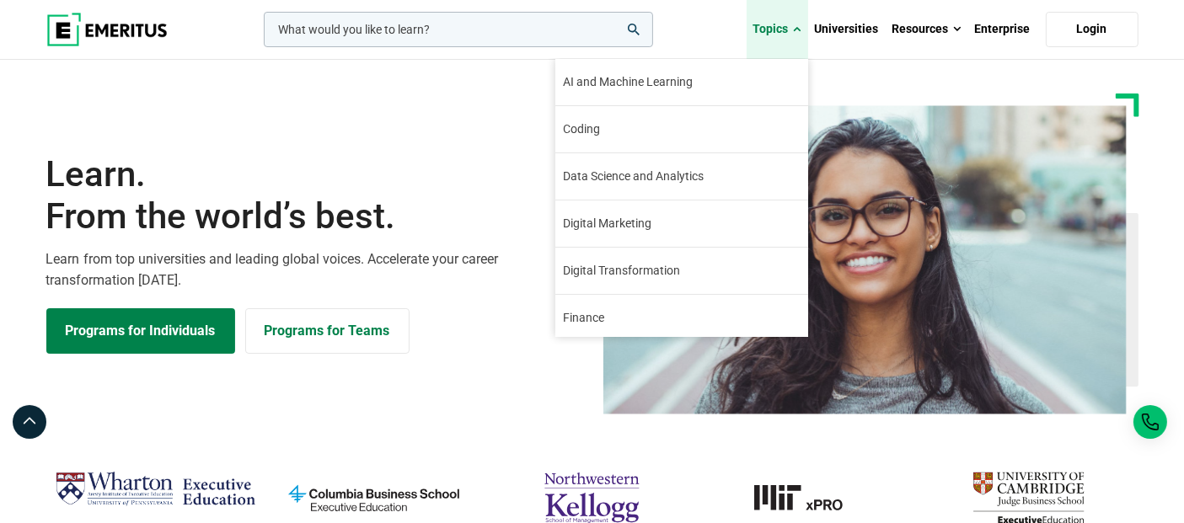 Image resolution: width=1184 pixels, height=523 pixels. Describe the element at coordinates (682, 129) in the screenshot. I see `a: Coding` at that location.